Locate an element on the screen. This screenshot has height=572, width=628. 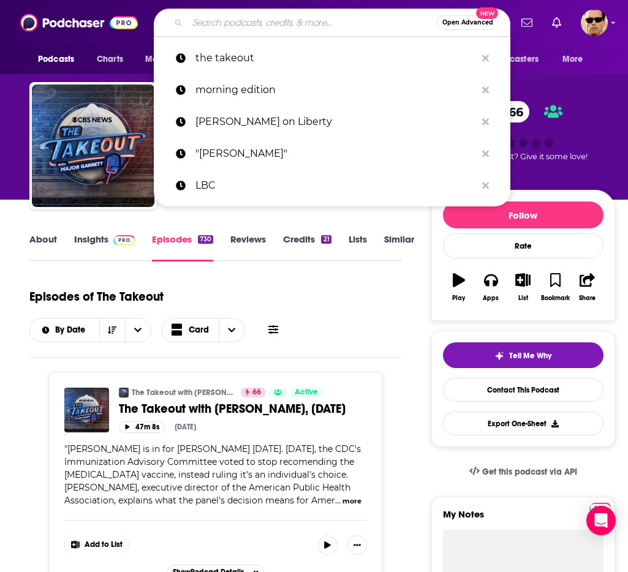
a: the takeout is located at coordinates (332, 58).